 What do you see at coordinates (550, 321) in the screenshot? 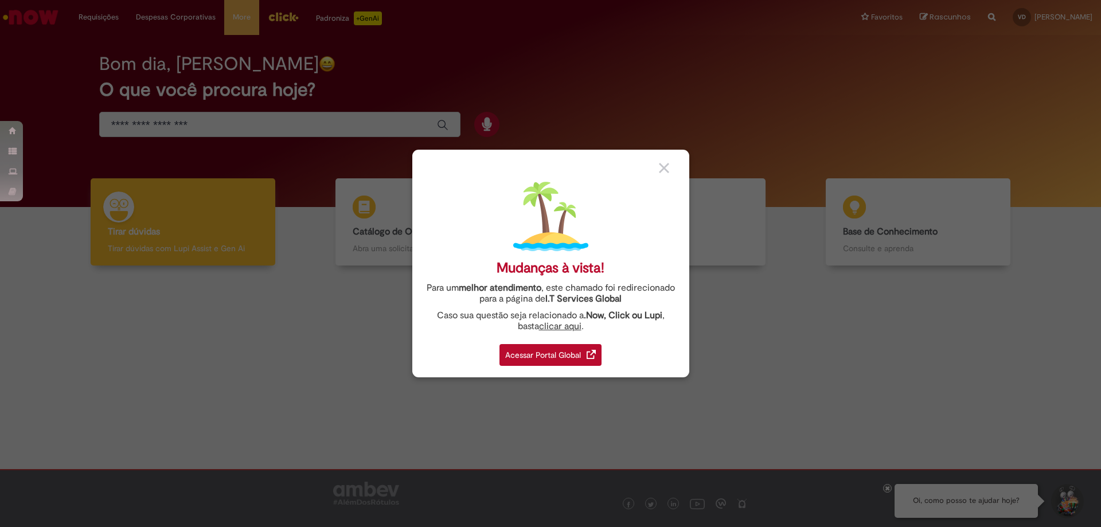
I see `div: Caso sua questão seja relacionado a , basta .` at bounding box center [550, 321].